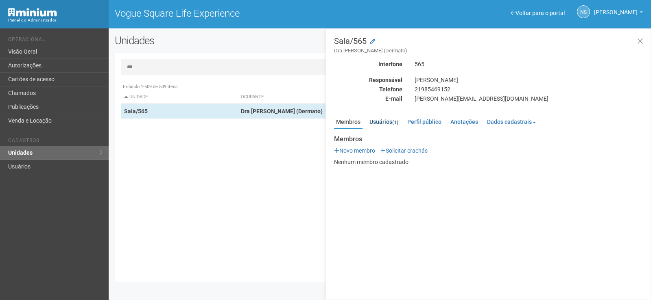 The image size is (651, 300). Describe the element at coordinates (55, 142) in the screenshot. I see `li: Cadastros` at that location.